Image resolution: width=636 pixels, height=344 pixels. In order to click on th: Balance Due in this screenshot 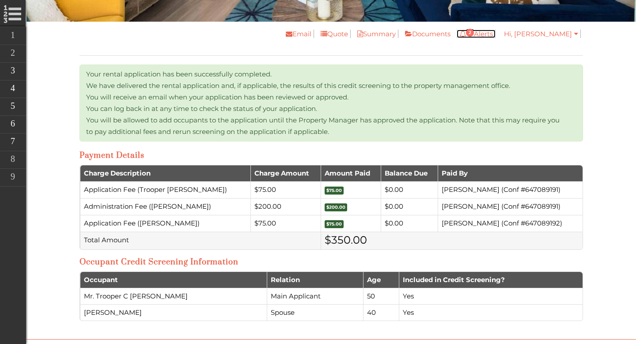, I will do `click(409, 173)`.